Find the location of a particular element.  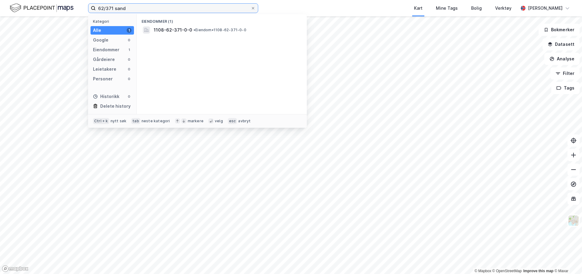

button: Bokmerker is located at coordinates (559, 30).